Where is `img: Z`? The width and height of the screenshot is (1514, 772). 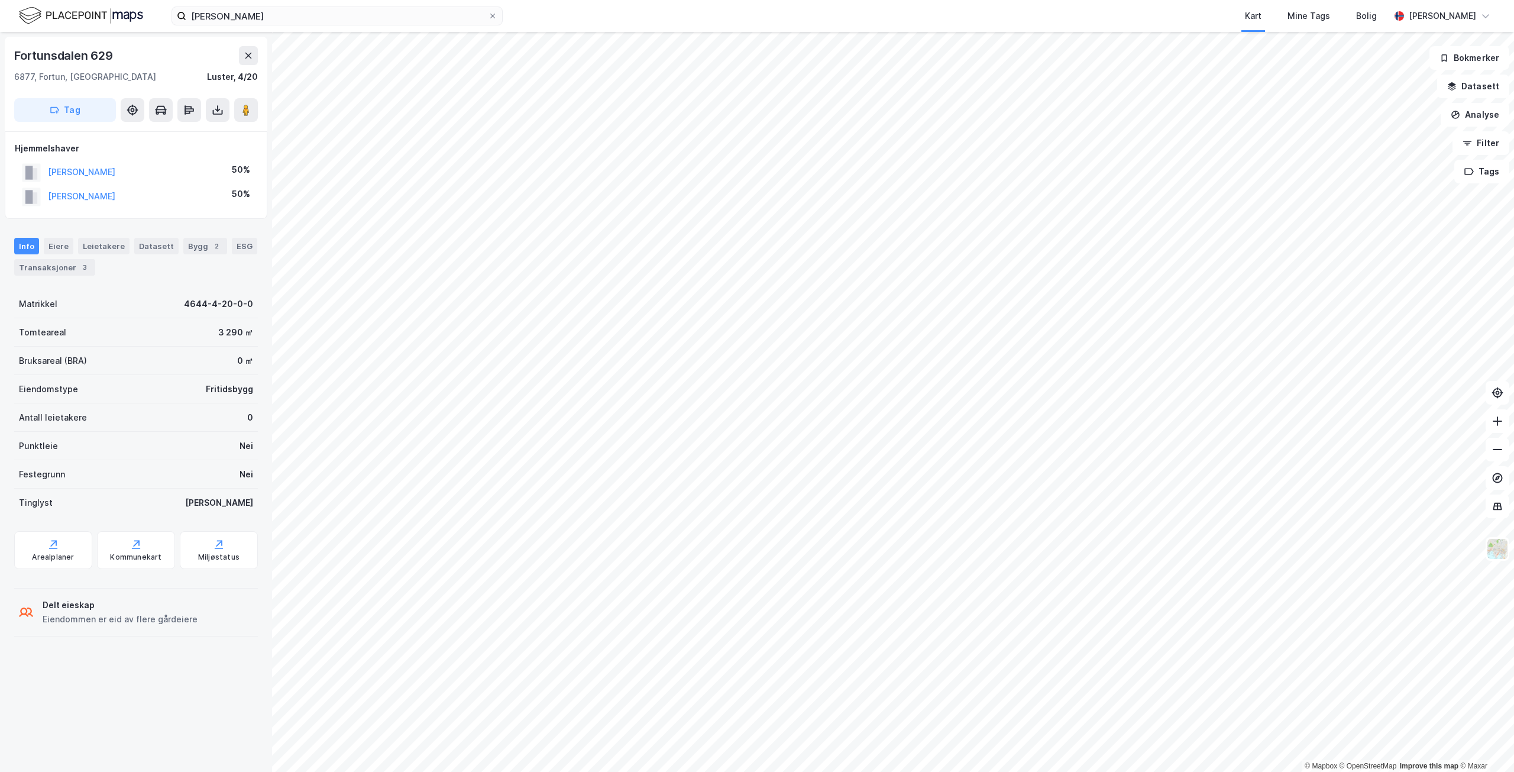 img: Z is located at coordinates (1498, 549).